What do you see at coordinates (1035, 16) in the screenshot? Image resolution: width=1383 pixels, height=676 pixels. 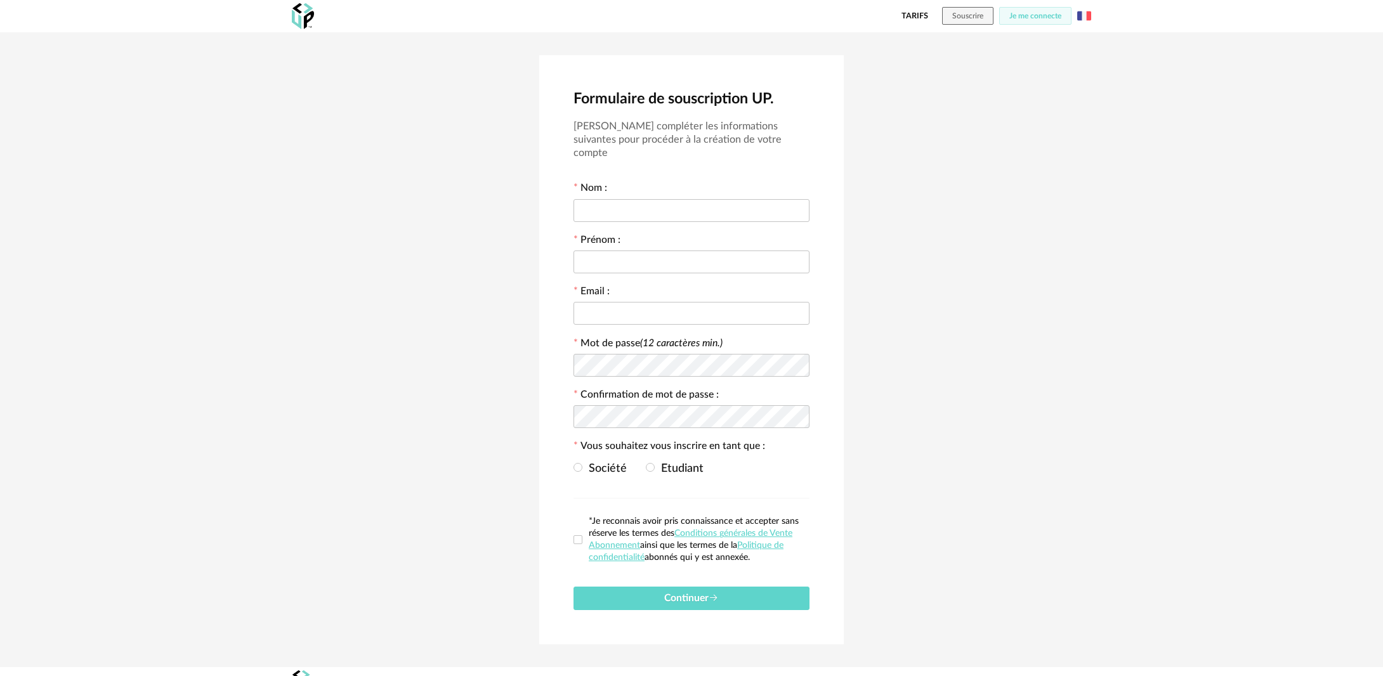 I see `a: Je me connecte` at bounding box center [1035, 16].